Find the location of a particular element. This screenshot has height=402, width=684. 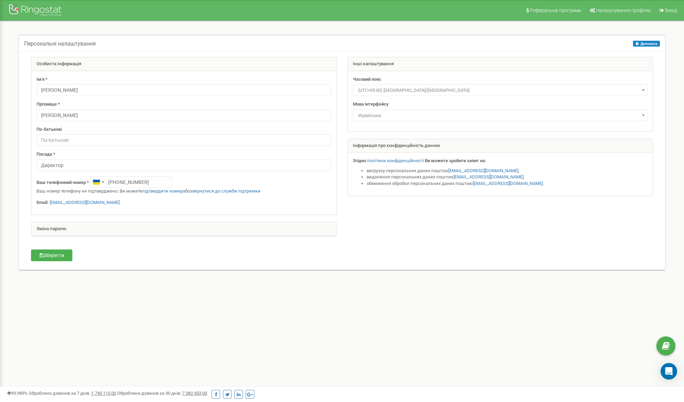

strong: Email: is located at coordinates (42, 202).